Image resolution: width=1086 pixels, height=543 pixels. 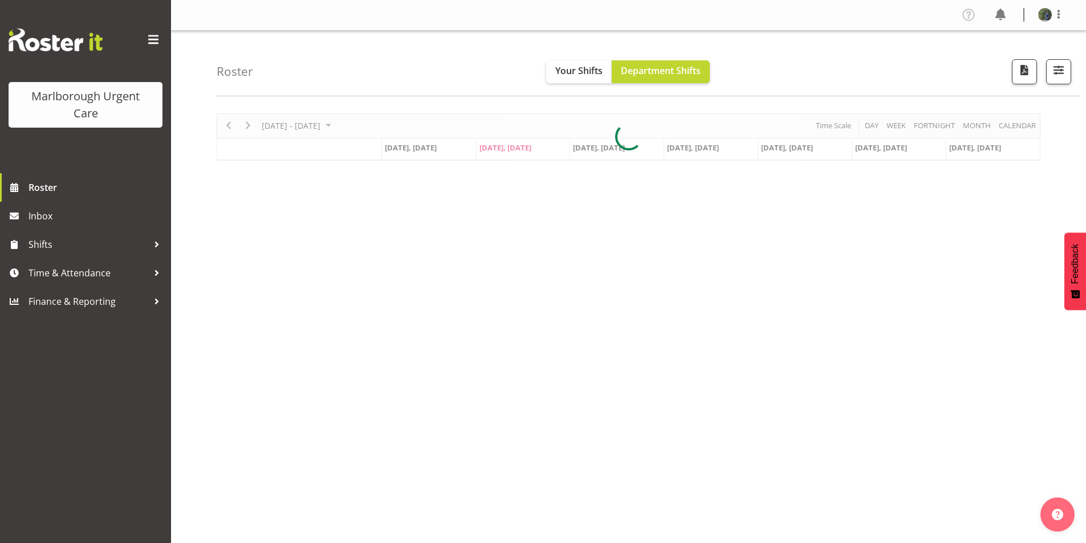 I want to click on div: Marlborough Urgent Care, so click(x=86, y=105).